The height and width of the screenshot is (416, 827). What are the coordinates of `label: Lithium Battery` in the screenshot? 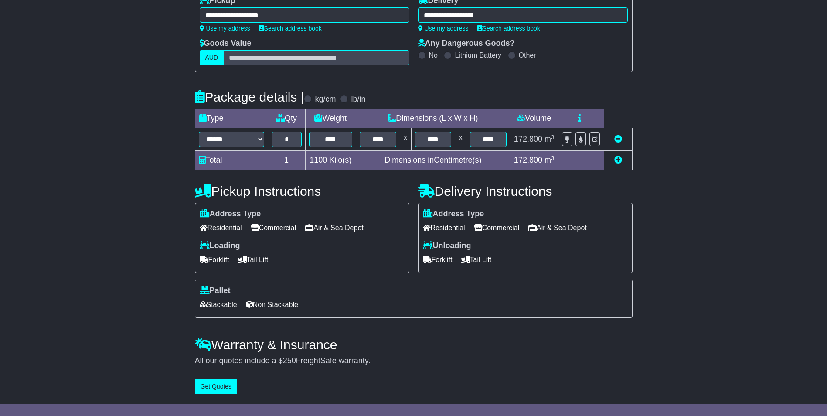 It's located at (478, 55).